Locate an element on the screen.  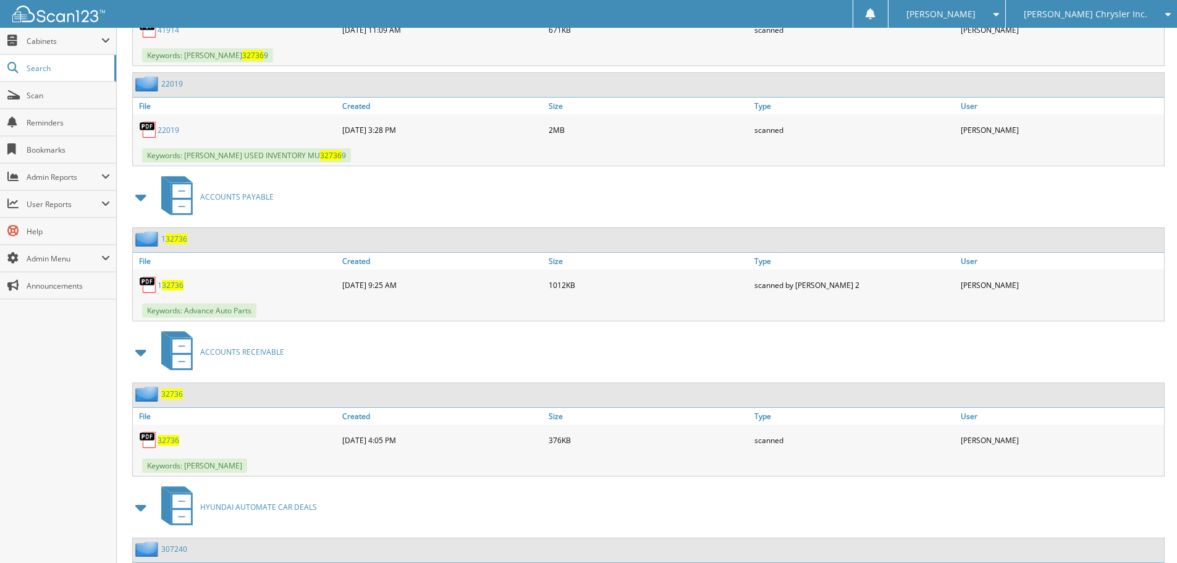
a: 307240 is located at coordinates (174, 549).